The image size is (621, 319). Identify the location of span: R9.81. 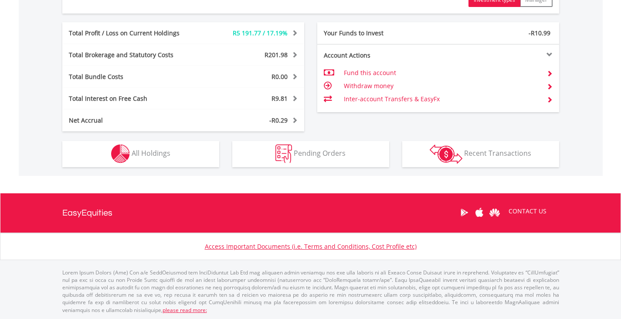
(279, 98).